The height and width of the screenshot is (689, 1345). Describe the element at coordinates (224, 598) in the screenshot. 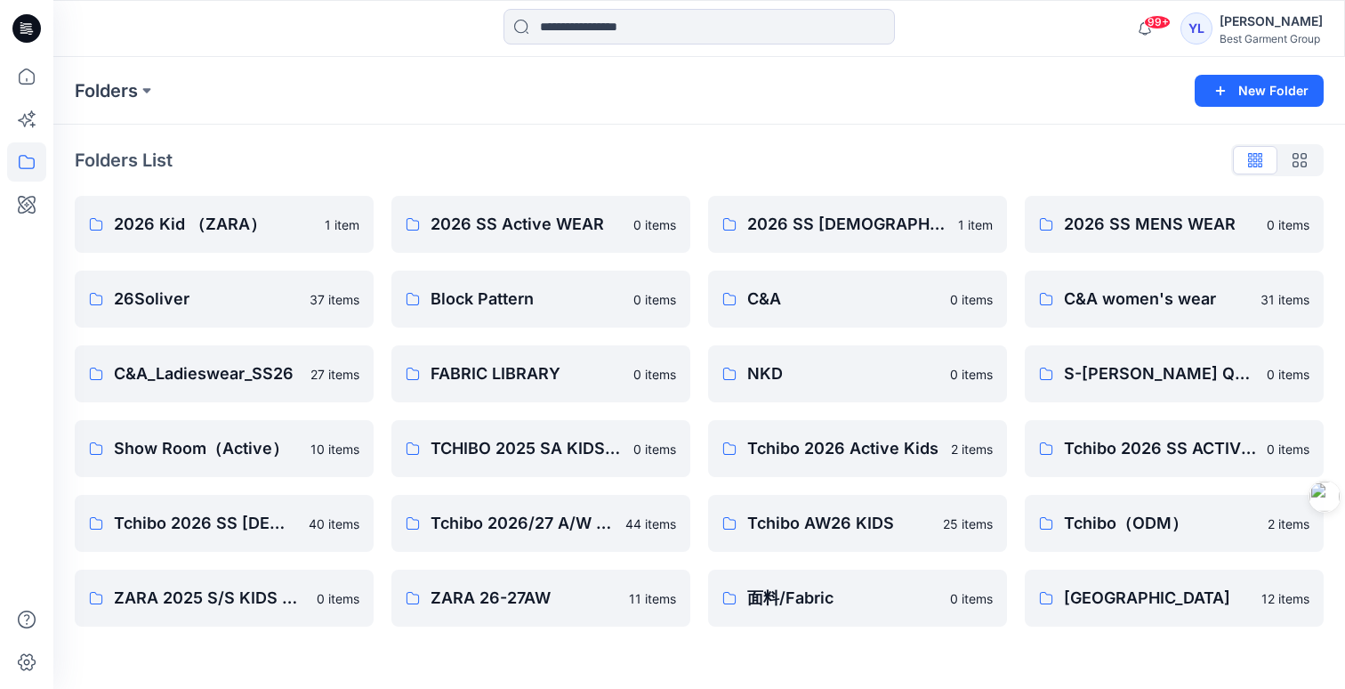

I see `a: ZARA 2025 S/S KIDS HOME0 items` at that location.